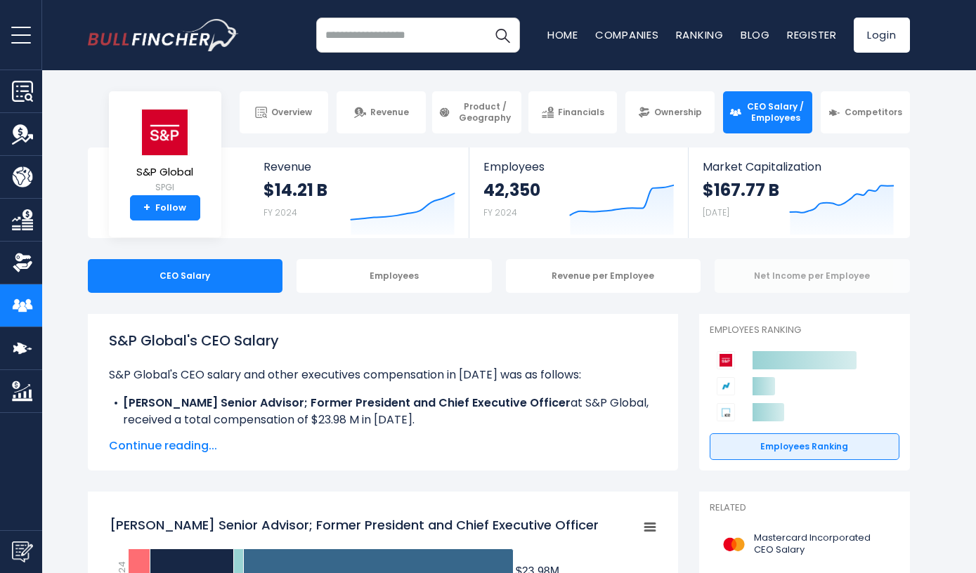 The height and width of the screenshot is (573, 976). What do you see at coordinates (185, 276) in the screenshot?
I see `div: CEO Salary` at bounding box center [185, 276].